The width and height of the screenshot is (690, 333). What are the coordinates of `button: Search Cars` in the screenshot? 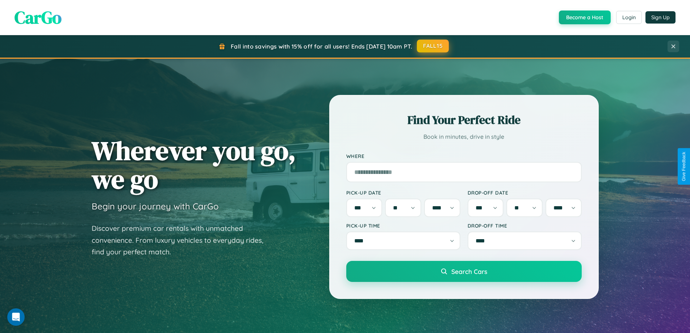 It's located at (464, 271).